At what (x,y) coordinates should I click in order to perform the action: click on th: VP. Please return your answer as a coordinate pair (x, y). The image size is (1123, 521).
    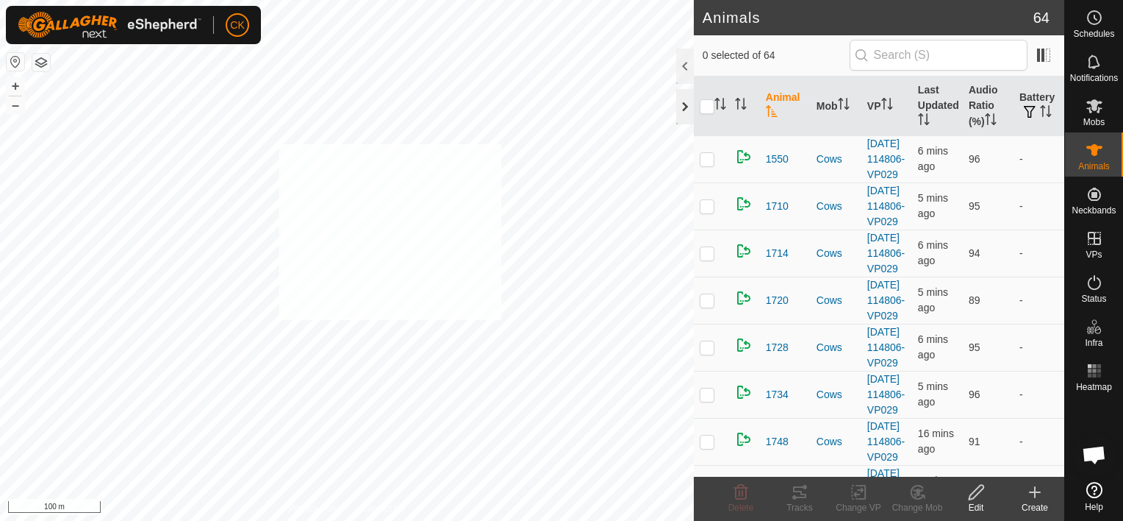
    Looking at the image, I should click on (887, 106).